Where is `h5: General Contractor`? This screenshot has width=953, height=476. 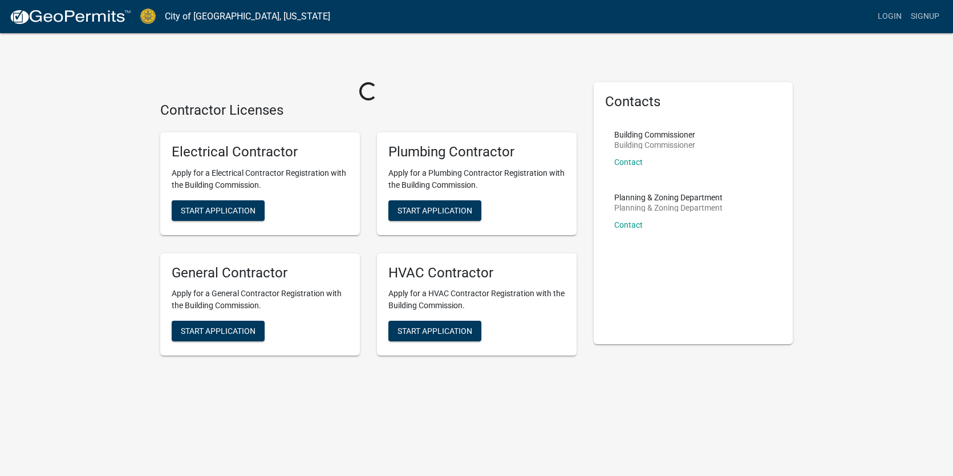
h5: General Contractor is located at coordinates (260, 273).